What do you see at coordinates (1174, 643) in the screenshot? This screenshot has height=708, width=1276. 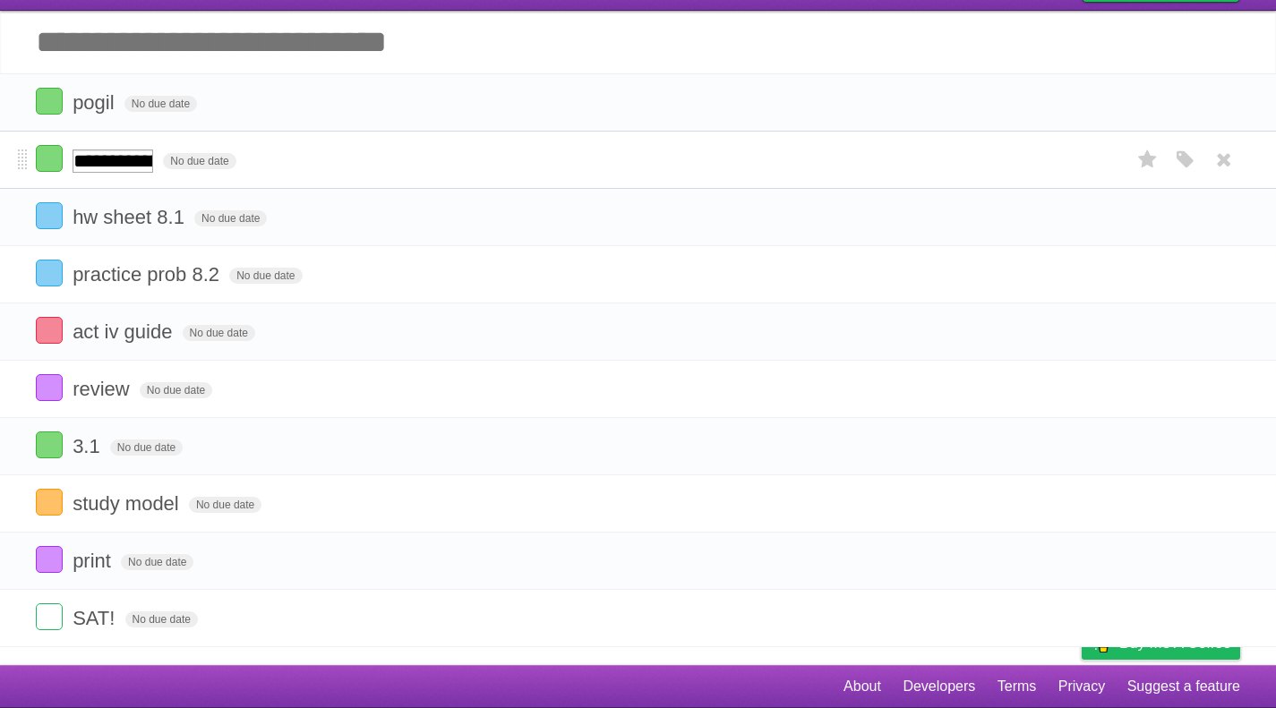 I see `span: Buy me a coffee` at bounding box center [1174, 643].